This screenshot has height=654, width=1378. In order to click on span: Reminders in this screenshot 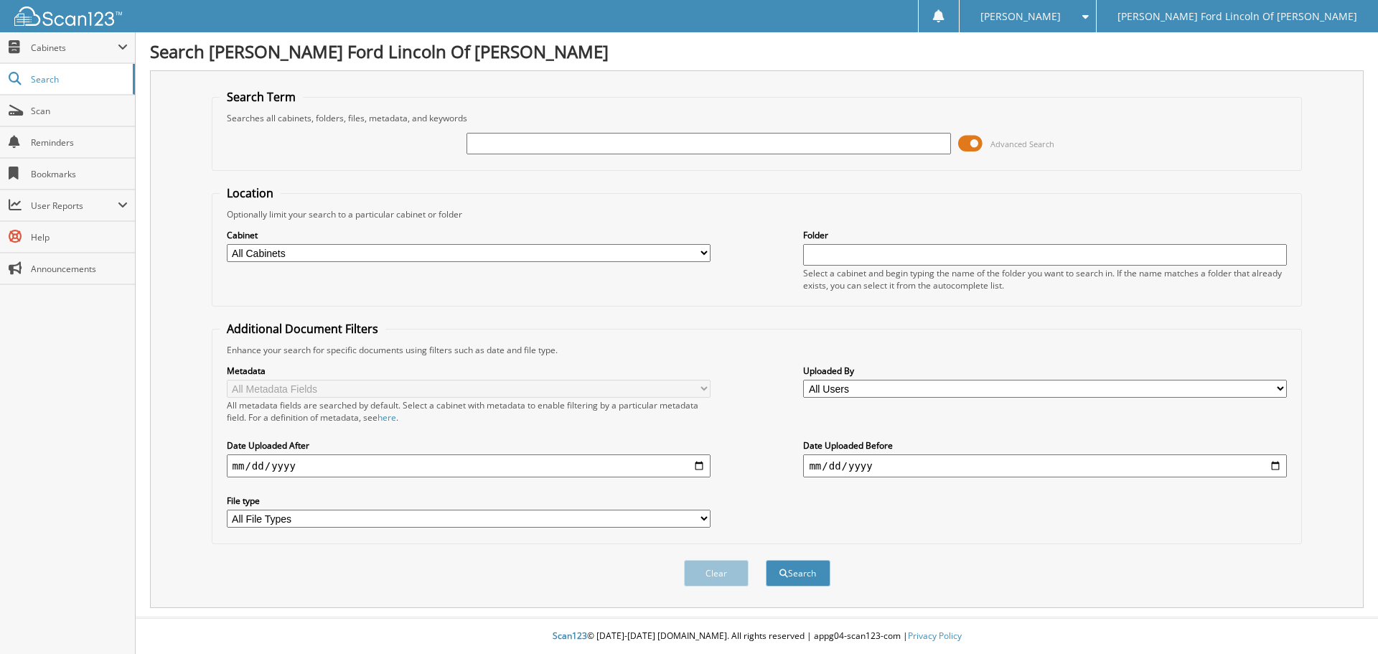, I will do `click(79, 142)`.